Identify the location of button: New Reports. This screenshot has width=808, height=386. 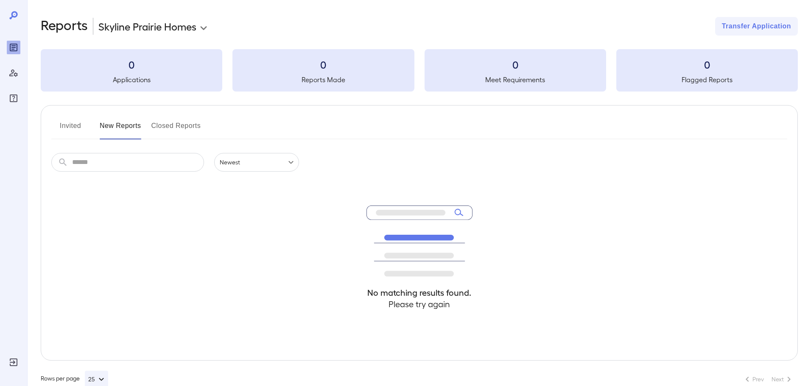
(120, 129).